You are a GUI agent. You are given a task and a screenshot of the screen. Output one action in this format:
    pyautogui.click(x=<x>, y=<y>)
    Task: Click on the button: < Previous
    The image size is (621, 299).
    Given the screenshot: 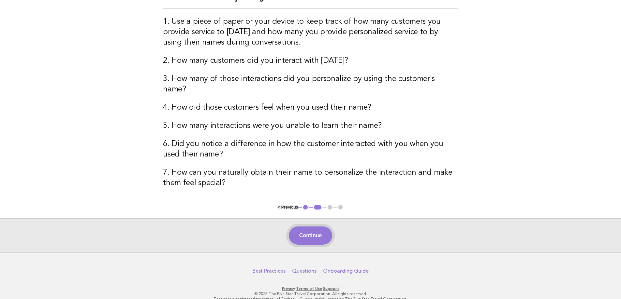 What is the action you would take?
    pyautogui.click(x=287, y=207)
    